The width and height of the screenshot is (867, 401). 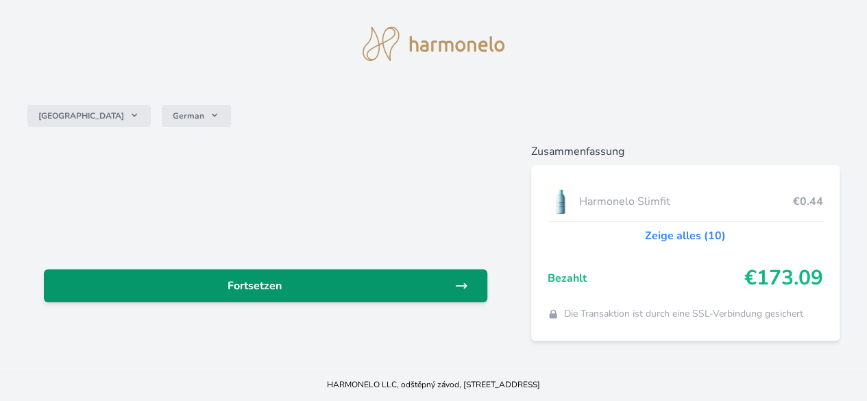 What do you see at coordinates (434, 44) in the screenshot?
I see `img: logo.svg` at bounding box center [434, 44].